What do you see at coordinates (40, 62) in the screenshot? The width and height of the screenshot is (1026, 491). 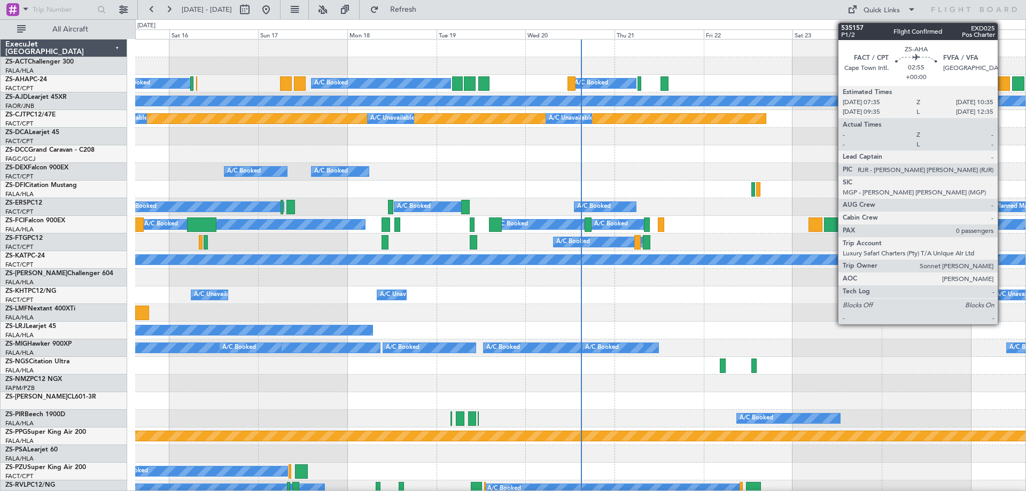 I see `a: ZS-ACTChallenger 300` at bounding box center [40, 62].